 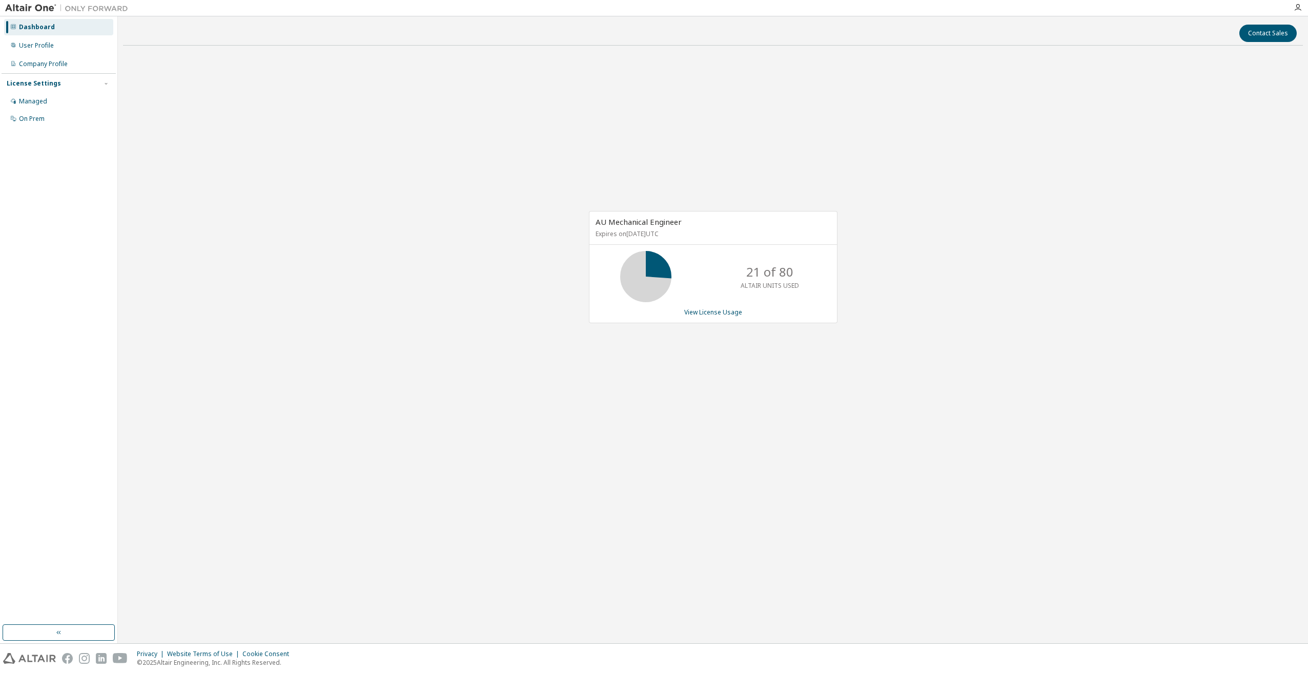 I want to click on div: Website Terms of Use, so click(x=204, y=654).